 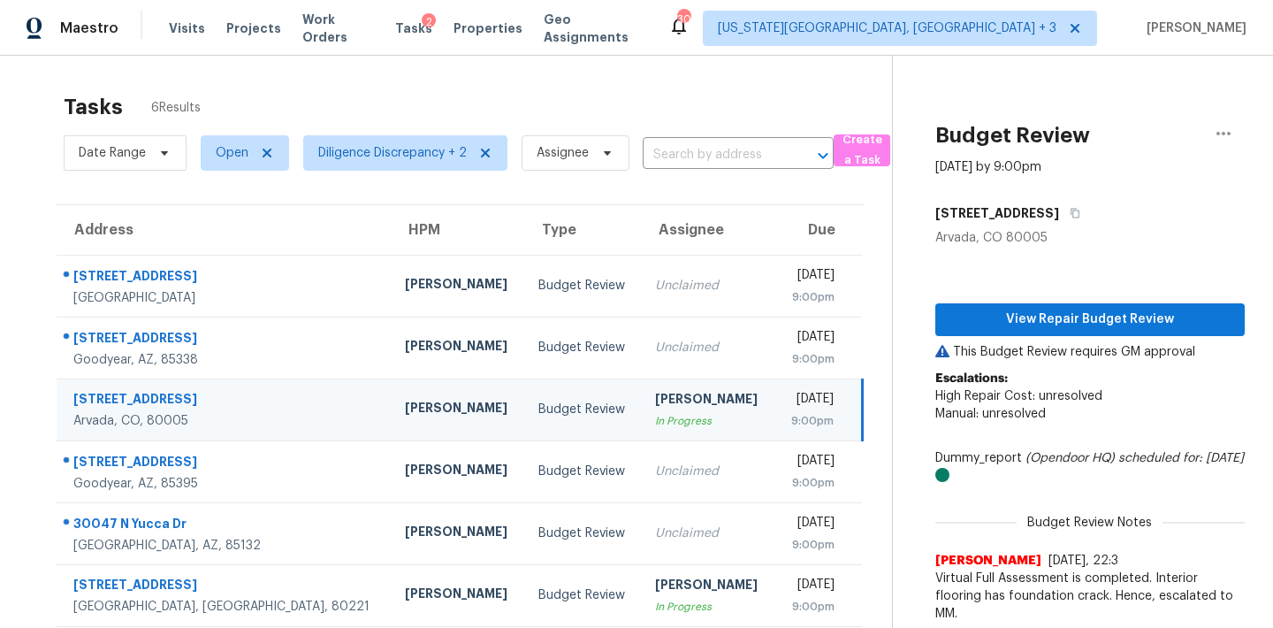 I want to click on span: Create a Task, so click(x=862, y=150).